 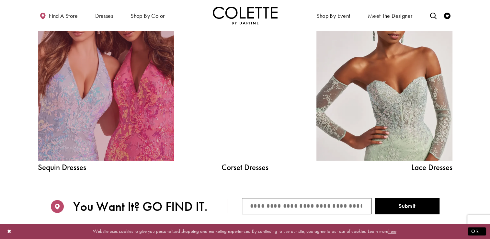 What do you see at coordinates (245, 15) in the screenshot?
I see `a: Visit Home Page` at bounding box center [245, 15].